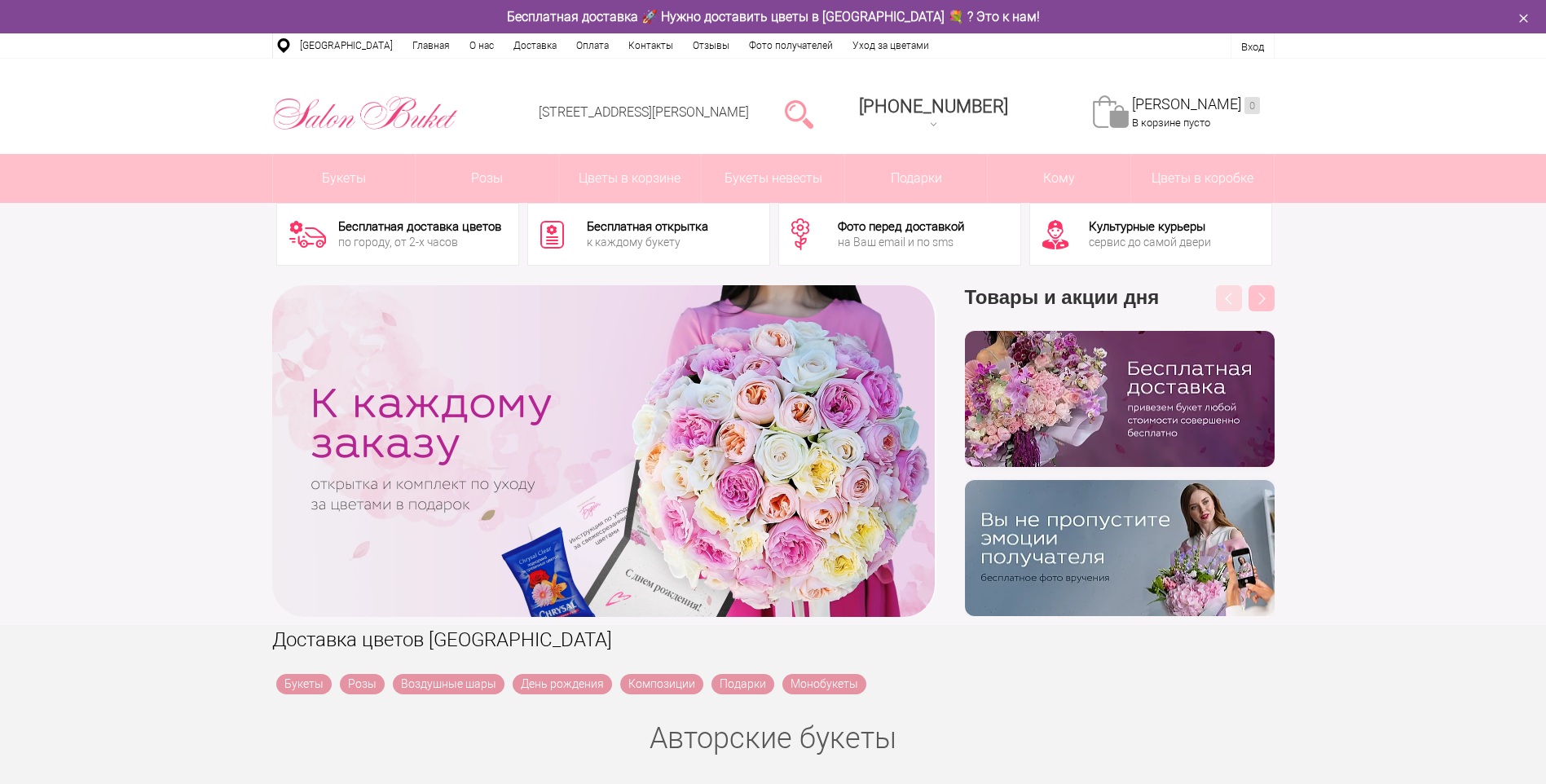 Image resolution: width=1546 pixels, height=784 pixels. What do you see at coordinates (365, 113) in the screenshot?
I see `img: Цветы Нижний Новгород` at bounding box center [365, 113].